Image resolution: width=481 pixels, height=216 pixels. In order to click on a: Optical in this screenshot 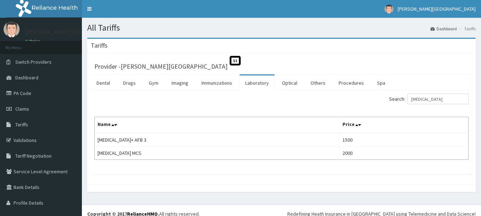, I will do `click(290, 83)`.